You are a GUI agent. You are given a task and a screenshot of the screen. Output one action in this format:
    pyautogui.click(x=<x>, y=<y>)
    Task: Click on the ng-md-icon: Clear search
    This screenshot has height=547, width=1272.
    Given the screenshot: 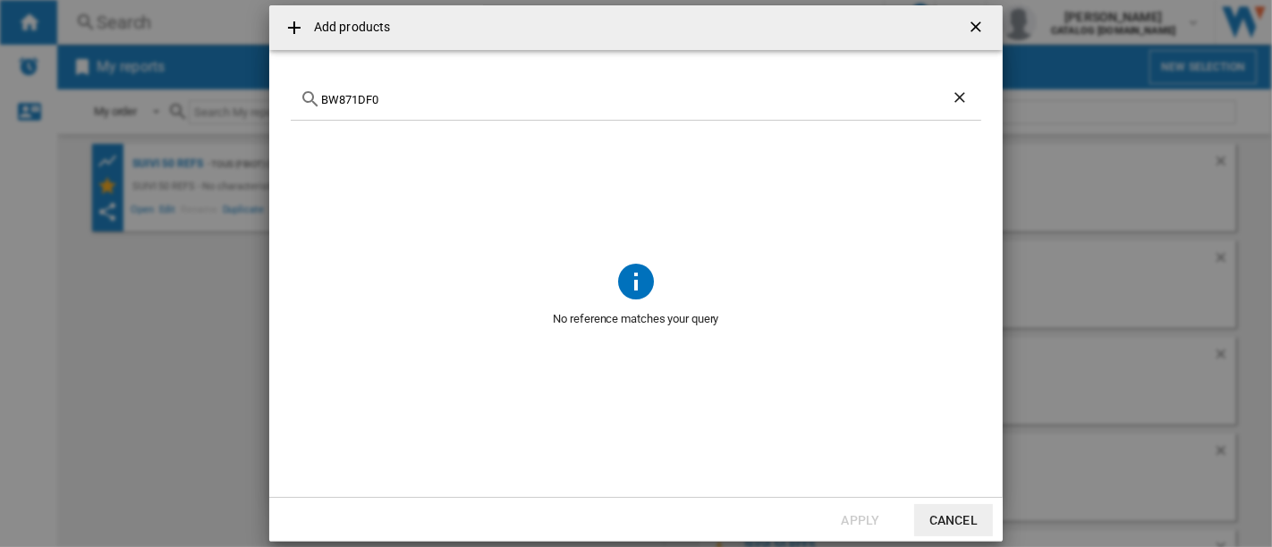 What is the action you would take?
    pyautogui.click(x=961, y=99)
    